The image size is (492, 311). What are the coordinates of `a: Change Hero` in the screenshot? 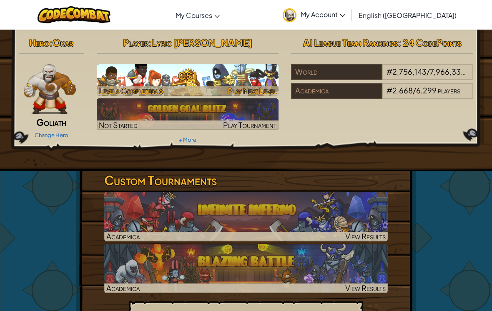 It's located at (51, 135).